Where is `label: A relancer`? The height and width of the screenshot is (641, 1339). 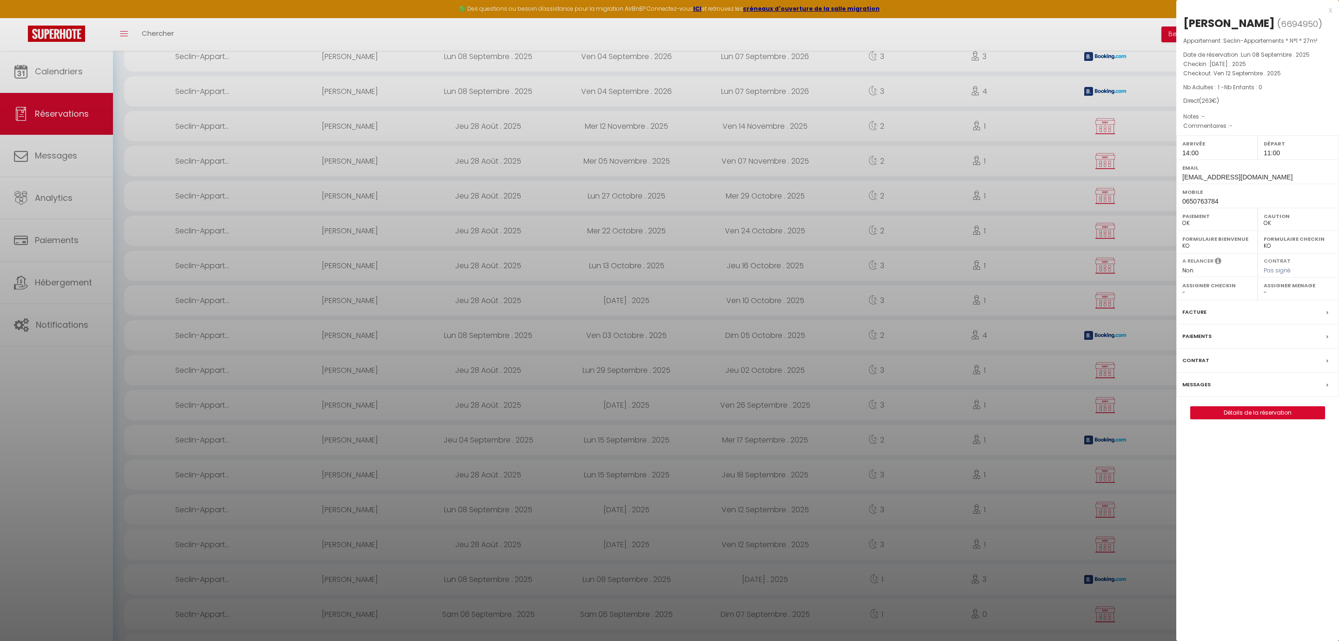 label: A relancer is located at coordinates (1198, 261).